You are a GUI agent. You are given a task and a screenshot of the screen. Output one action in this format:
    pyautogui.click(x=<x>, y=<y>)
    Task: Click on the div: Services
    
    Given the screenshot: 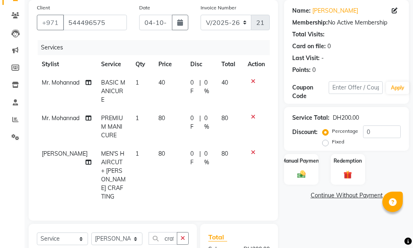 What is the action you would take?
    pyautogui.click(x=157, y=47)
    